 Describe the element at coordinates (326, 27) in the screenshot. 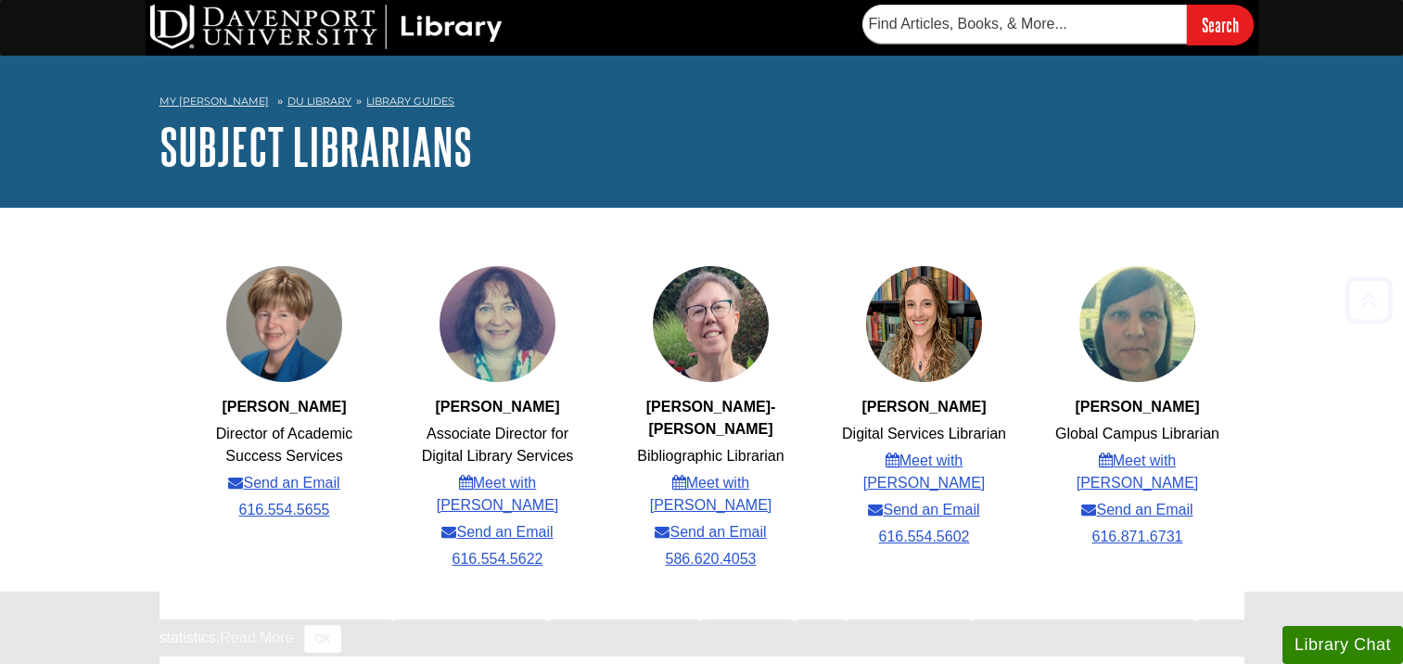

I see `img: DU Library` at that location.